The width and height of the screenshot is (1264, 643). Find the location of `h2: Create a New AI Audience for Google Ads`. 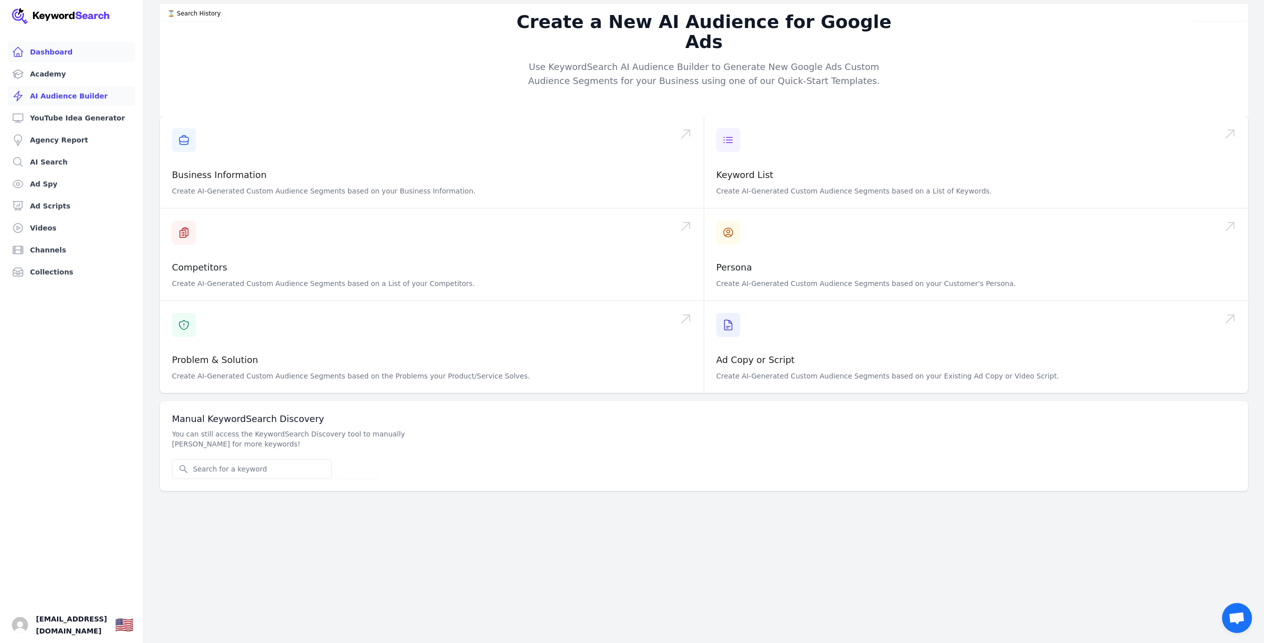

h2: Create a New AI Audience for Google Ads is located at coordinates (704, 32).